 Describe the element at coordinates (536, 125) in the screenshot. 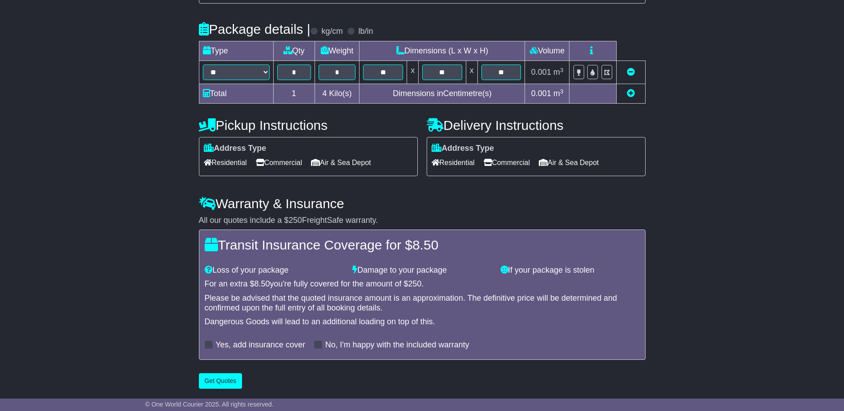

I see `h4: Delivery Instructions` at that location.